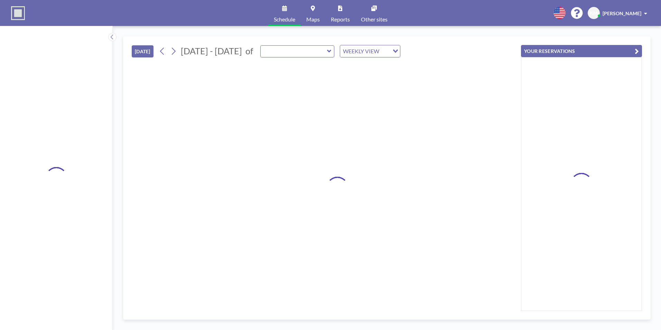 Image resolution: width=661 pixels, height=330 pixels. Describe the element at coordinates (18, 13) in the screenshot. I see `img: organization-logo` at that location.